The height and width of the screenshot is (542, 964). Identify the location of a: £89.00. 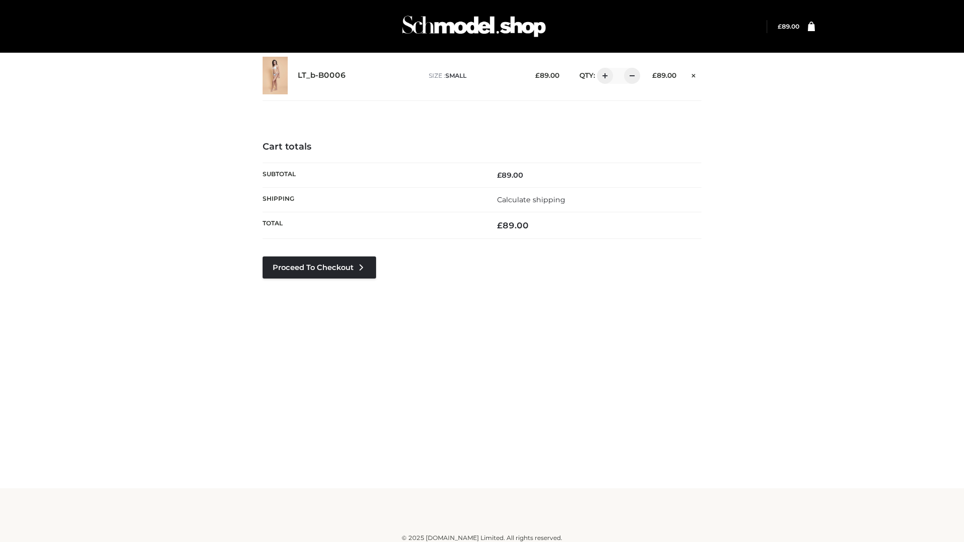
(788, 26).